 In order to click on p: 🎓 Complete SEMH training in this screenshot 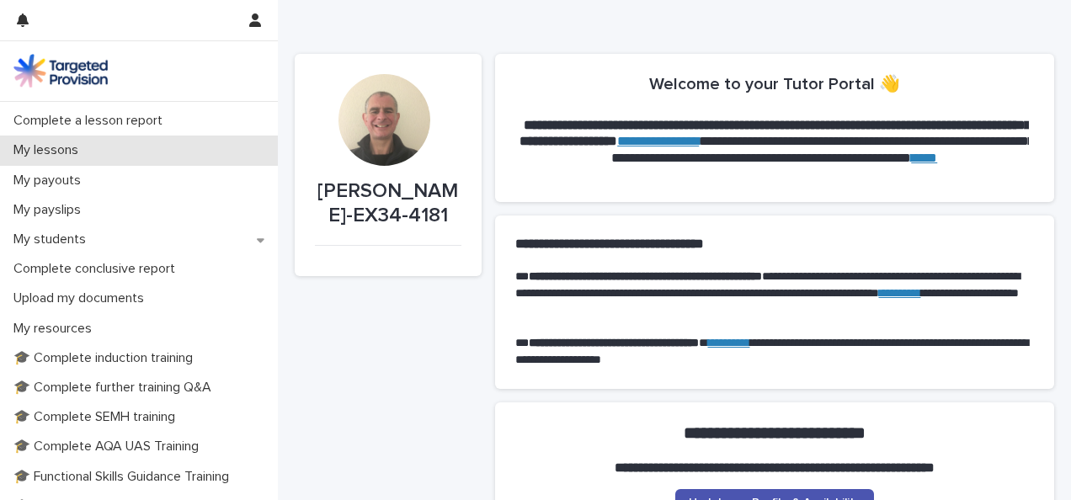, I will do `click(98, 417)`.